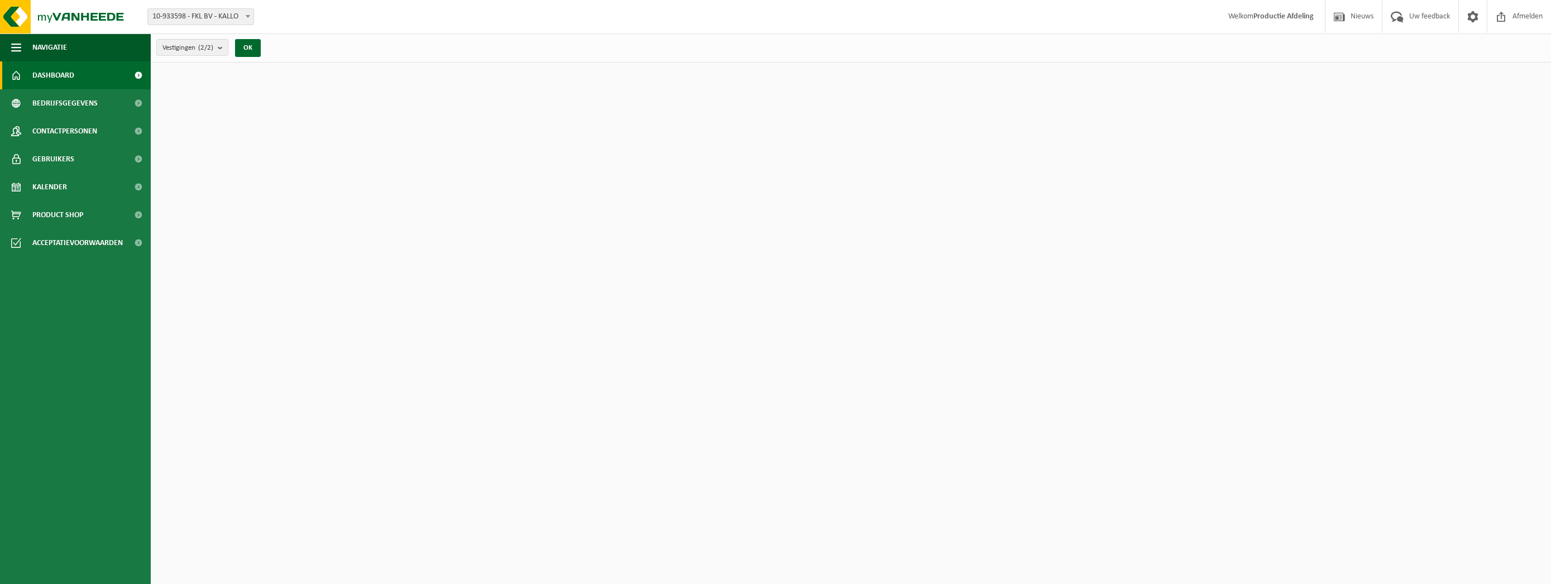 This screenshot has height=584, width=1551. What do you see at coordinates (53, 159) in the screenshot?
I see `span: Gebruikers` at bounding box center [53, 159].